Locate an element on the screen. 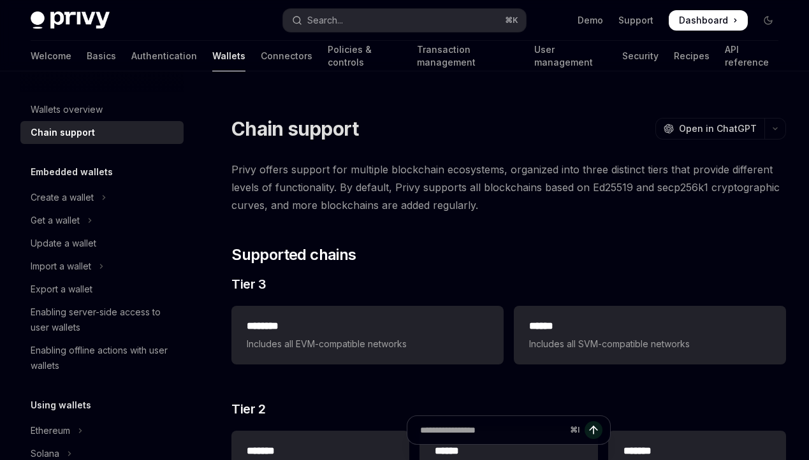 This screenshot has width=809, height=460. div: Update a wallet is located at coordinates (63, 244).